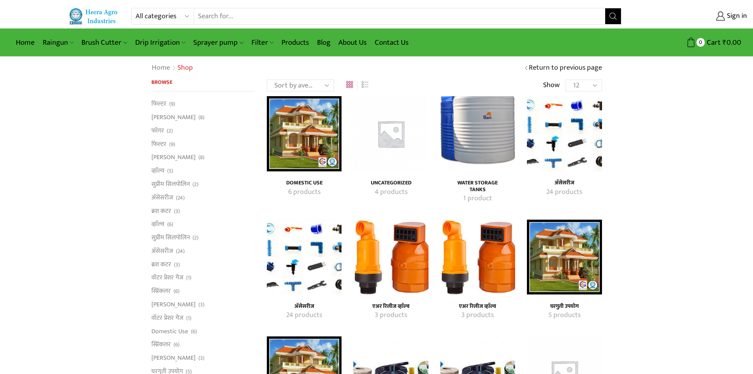 Image resolution: width=753 pixels, height=374 pixels. What do you see at coordinates (161, 264) in the screenshot?
I see `a: ब्रश कटर` at bounding box center [161, 264].